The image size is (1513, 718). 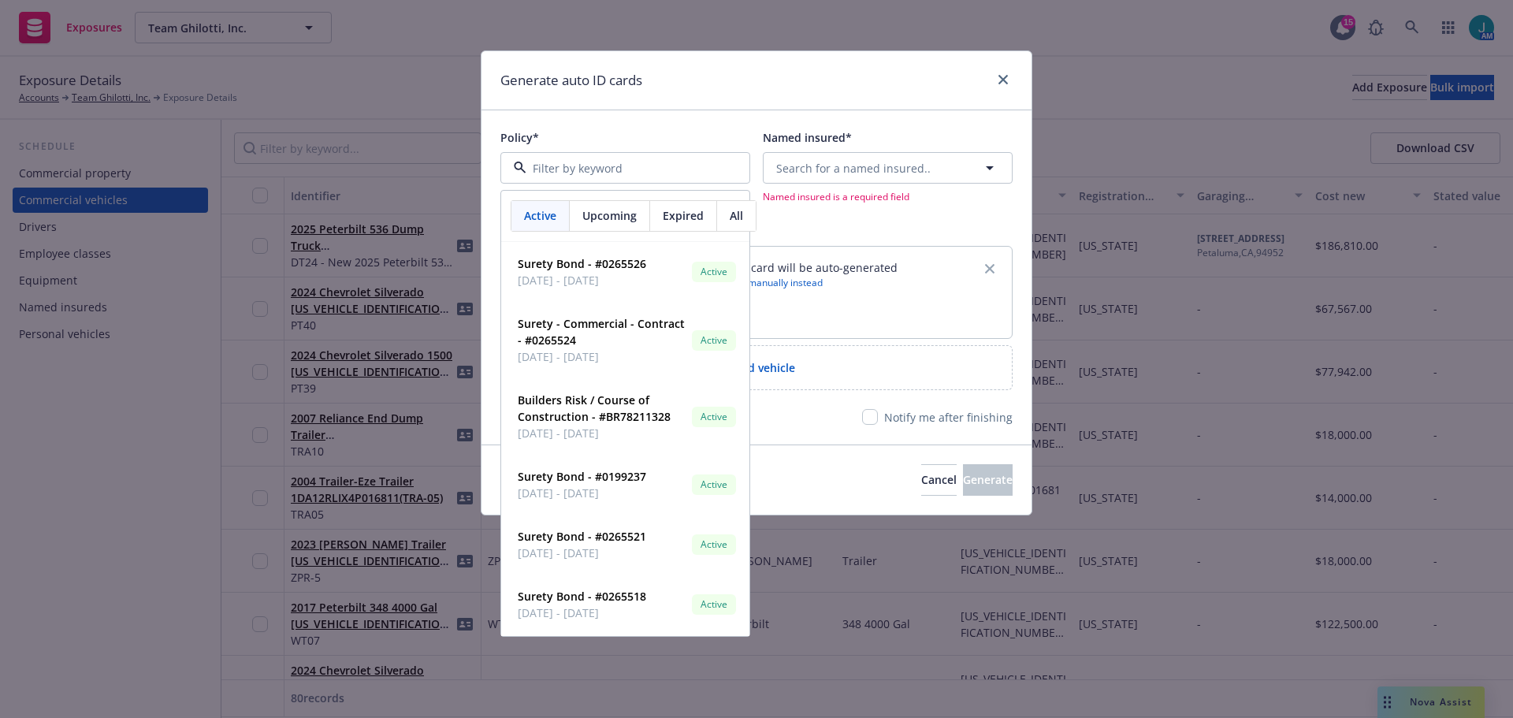 I want to click on p: Notify me after finishing, so click(x=948, y=417).